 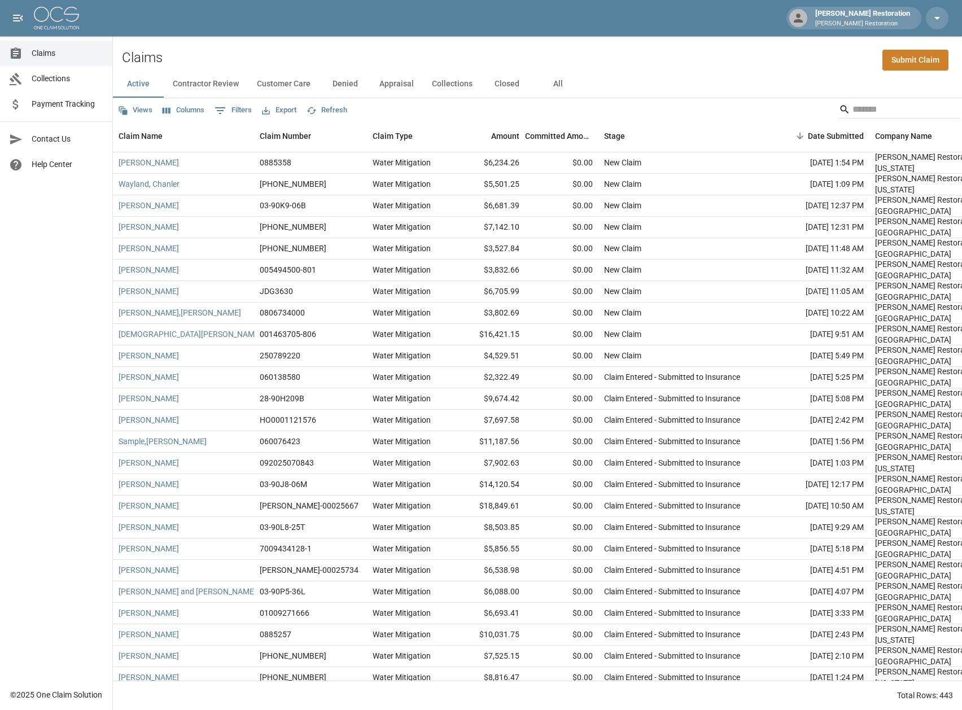 I want to click on button: open drawer, so click(x=18, y=18).